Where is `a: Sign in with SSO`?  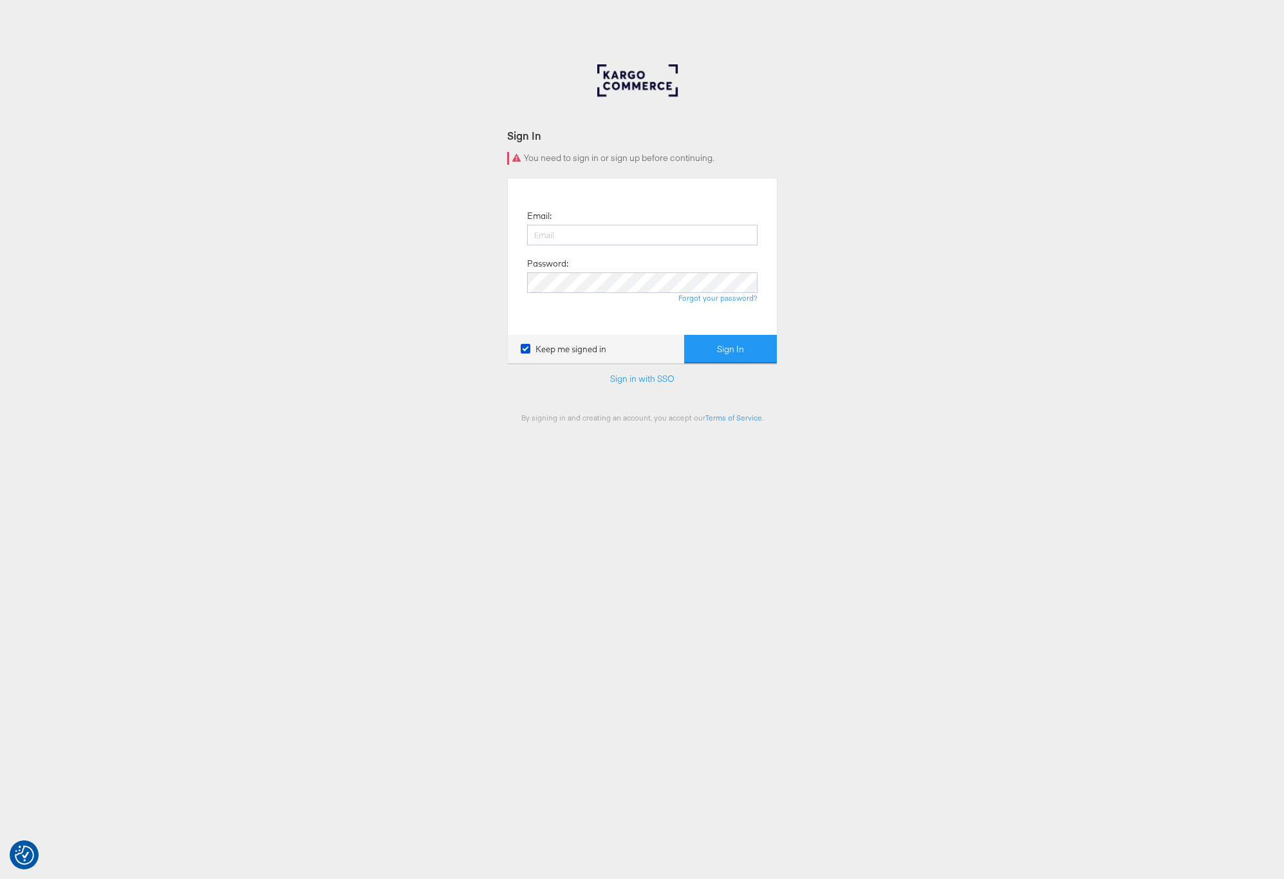 a: Sign in with SSO is located at coordinates (643, 379).